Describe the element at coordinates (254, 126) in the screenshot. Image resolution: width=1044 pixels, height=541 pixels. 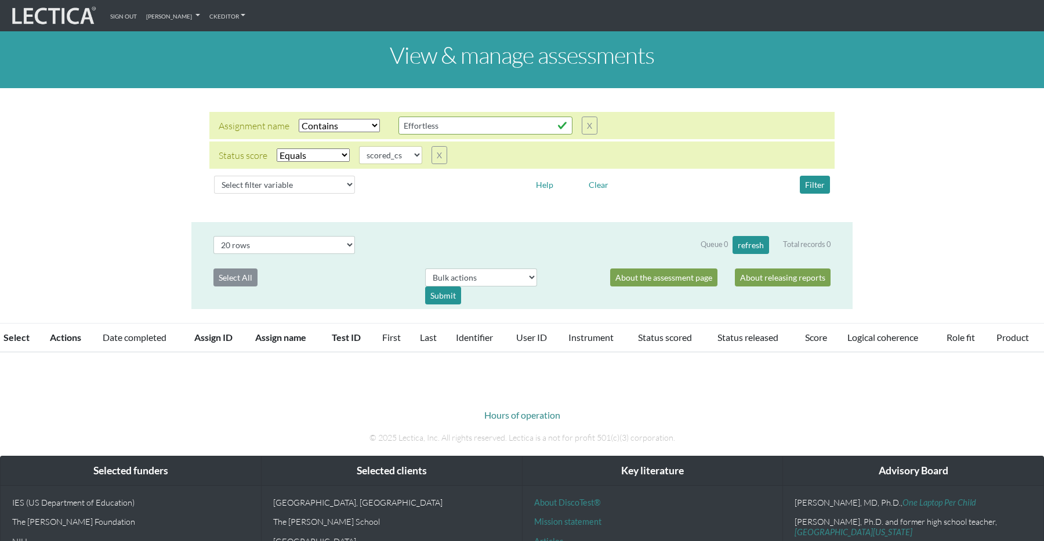
I see `div: Assignment name` at that location.